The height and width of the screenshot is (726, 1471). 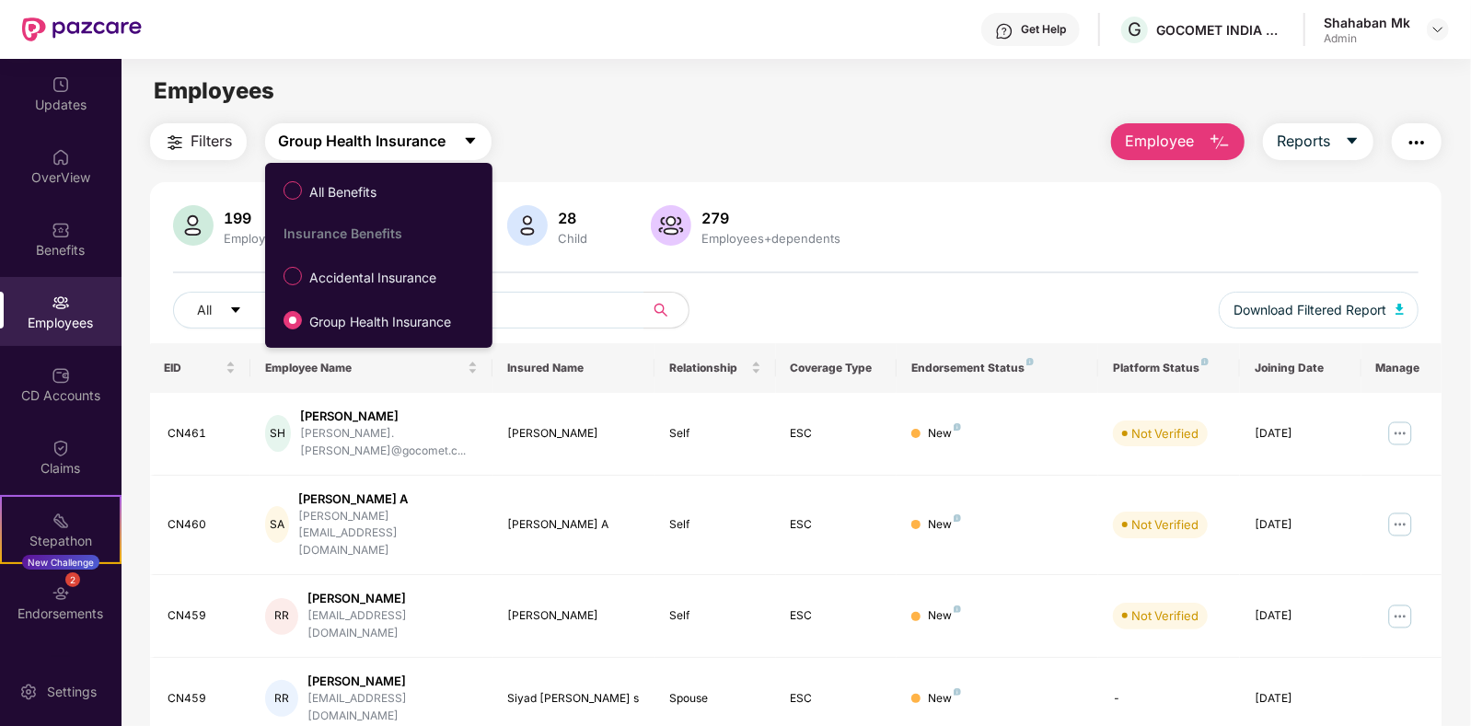 What do you see at coordinates (666, 310) in the screenshot?
I see `button: search` at bounding box center [666, 310].